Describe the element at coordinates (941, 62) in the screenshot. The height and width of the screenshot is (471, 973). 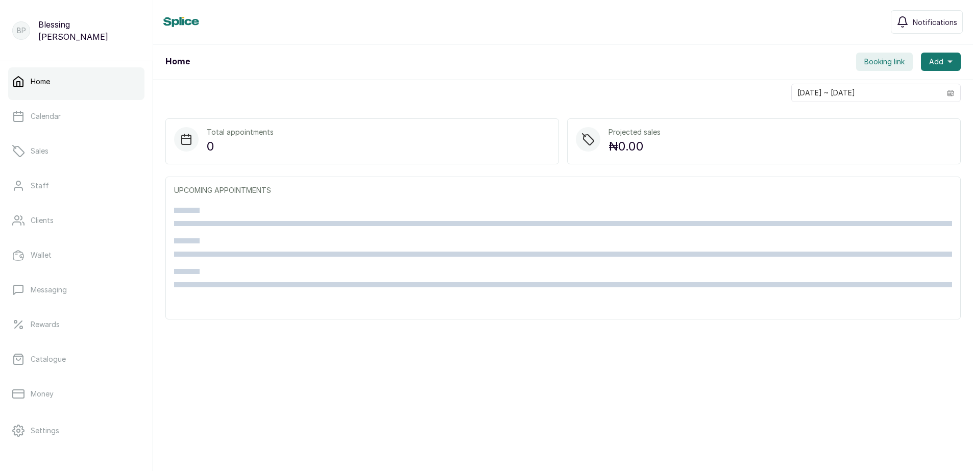
I see `button: Add` at that location.